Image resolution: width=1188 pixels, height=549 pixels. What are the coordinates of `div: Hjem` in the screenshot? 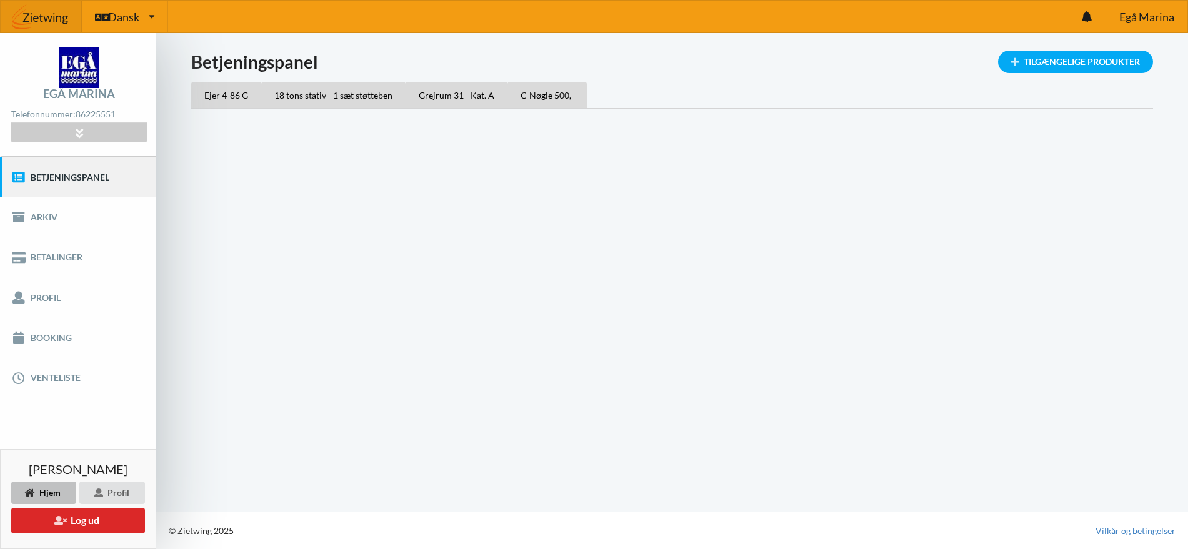 It's located at (44, 493).